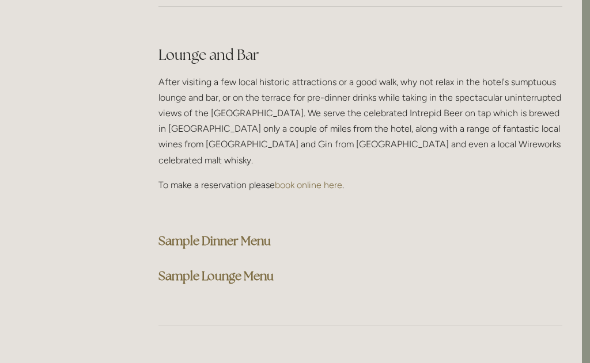 This screenshot has height=363, width=590. I want to click on a: Sample Lounge Menu, so click(216, 276).